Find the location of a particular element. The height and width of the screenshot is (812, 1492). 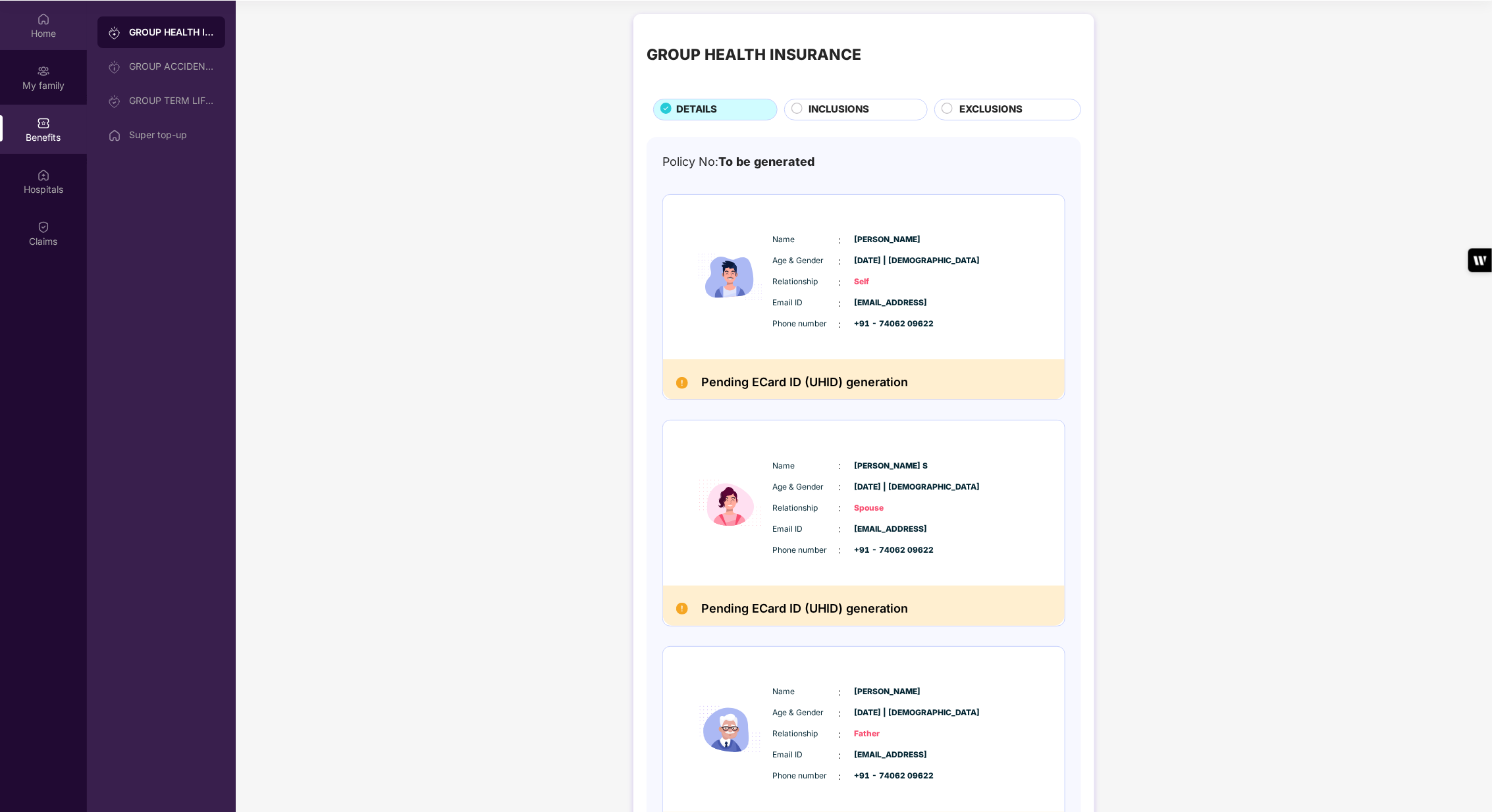

img: svg+xml;base64,PHN2ZyBpZD0iQmVuZWZpdHMiIHhtbG5zPSJodHRwOi8vd3d3LnczLm9yZy8yMDAwL3N2ZyIgd2lkdGg9Ij... is located at coordinates (43, 123).